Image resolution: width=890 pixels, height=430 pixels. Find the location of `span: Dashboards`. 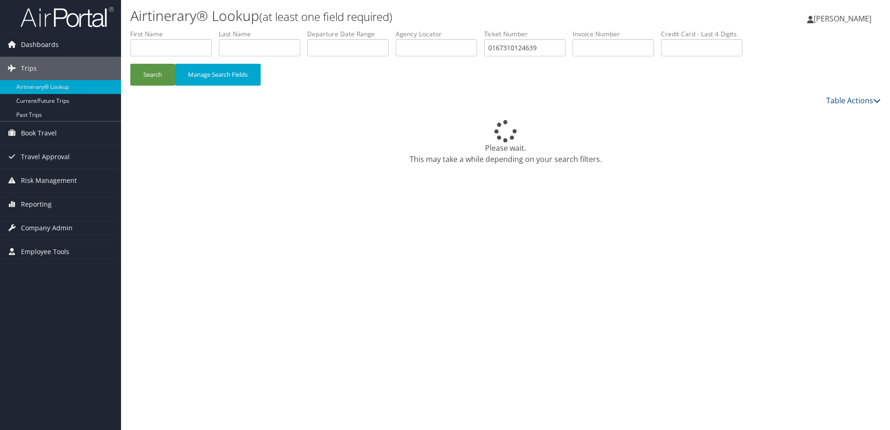

span: Dashboards is located at coordinates (40, 45).